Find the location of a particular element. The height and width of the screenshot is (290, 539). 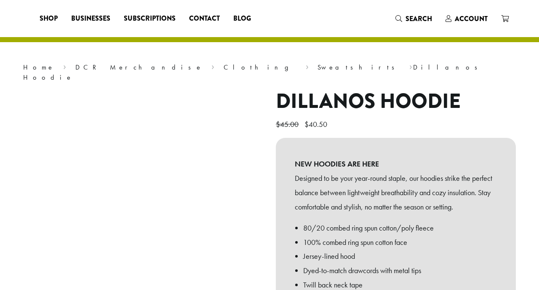

span: Search is located at coordinates (419, 19).